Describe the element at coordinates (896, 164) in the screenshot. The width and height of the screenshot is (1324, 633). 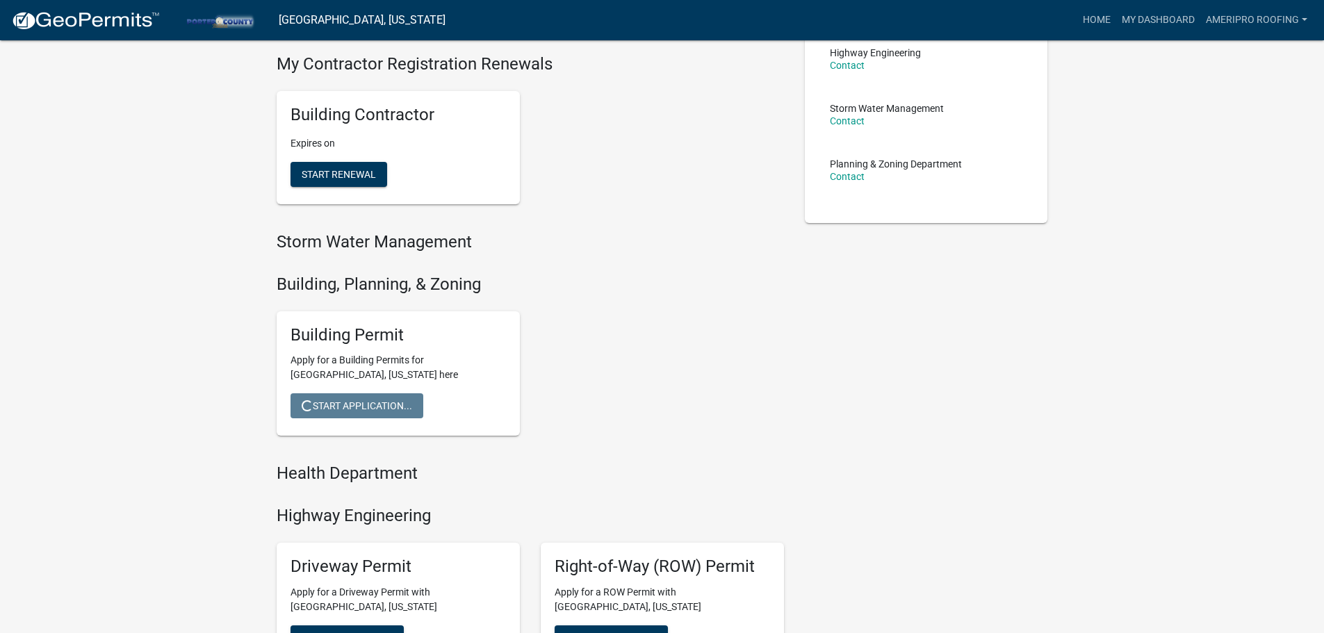
I see `p: Planning & Zoning Department` at that location.